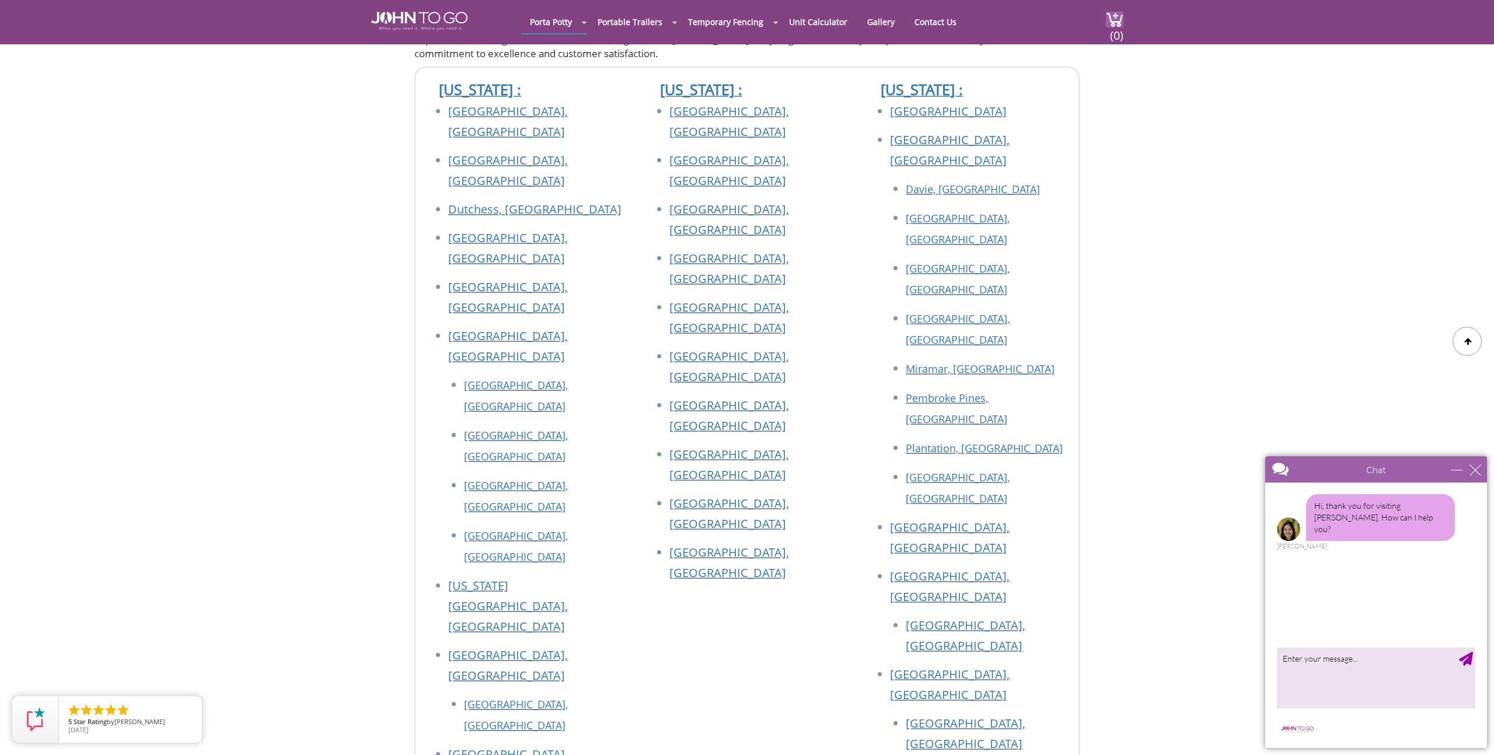 Image resolution: width=1494 pixels, height=755 pixels. Describe the element at coordinates (726, 22) in the screenshot. I see `a: Temporary Fencing` at that location.